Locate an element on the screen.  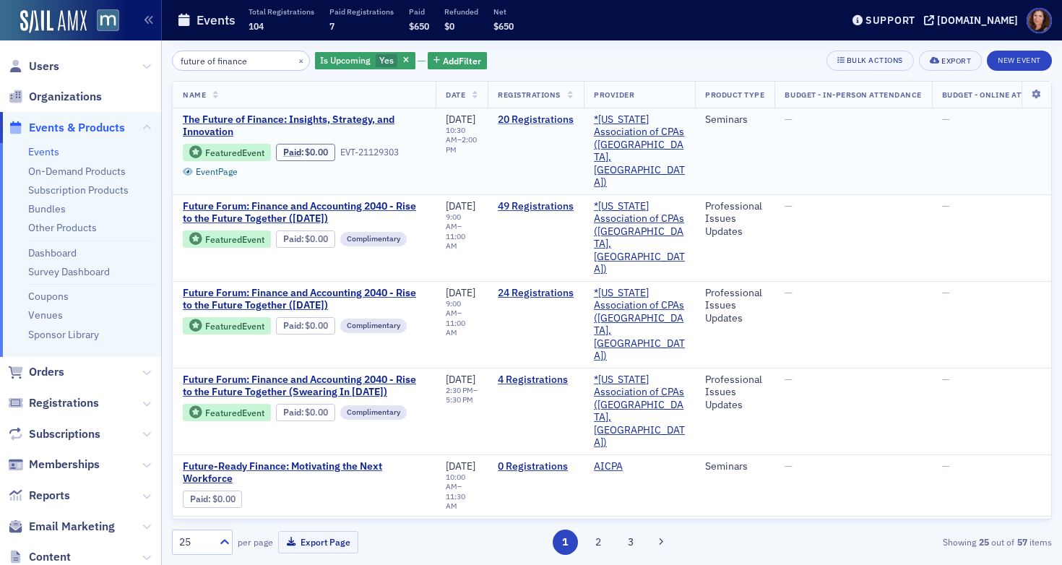
button: 2 is located at coordinates (598, 542).